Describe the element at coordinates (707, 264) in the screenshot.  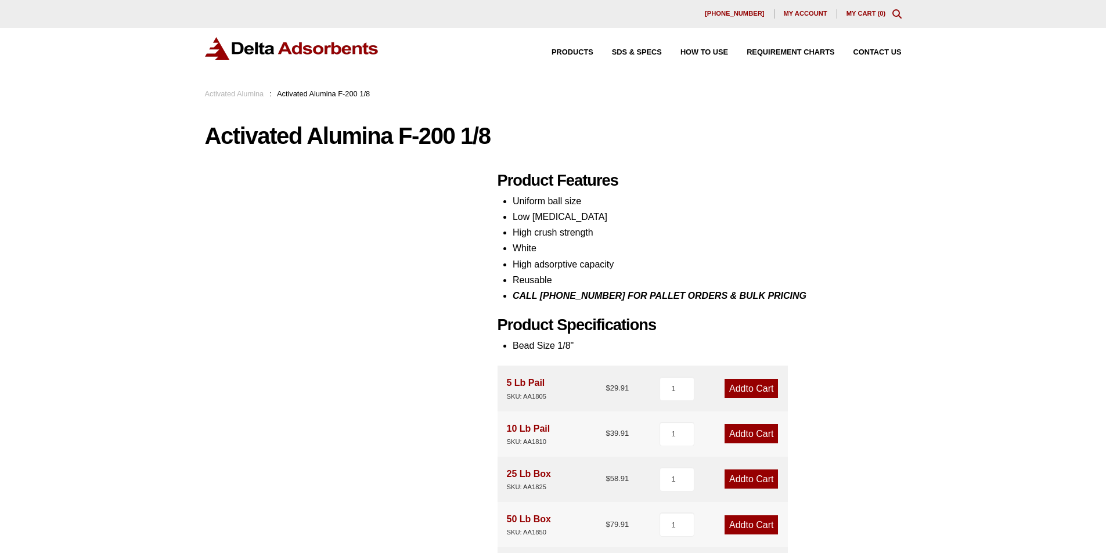
I see `li: High adsorptive capacity` at that location.